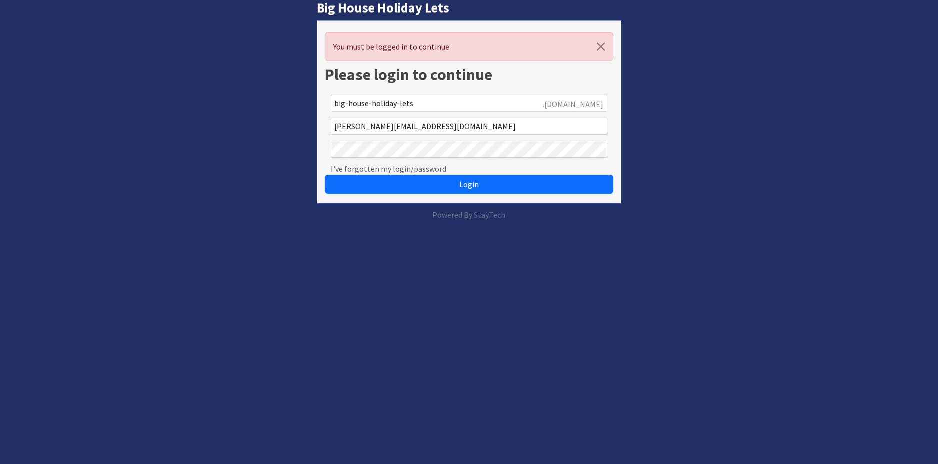 This screenshot has width=938, height=464. I want to click on button: Login, so click(469, 184).